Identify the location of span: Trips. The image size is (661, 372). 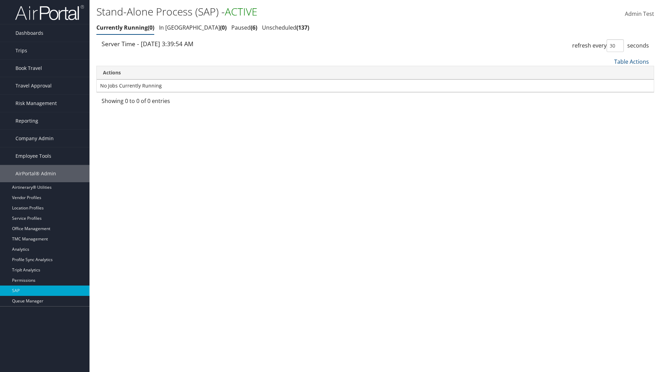
(21, 51).